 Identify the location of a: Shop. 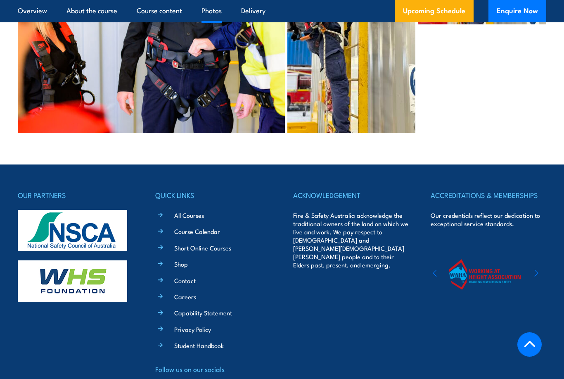
(181, 264).